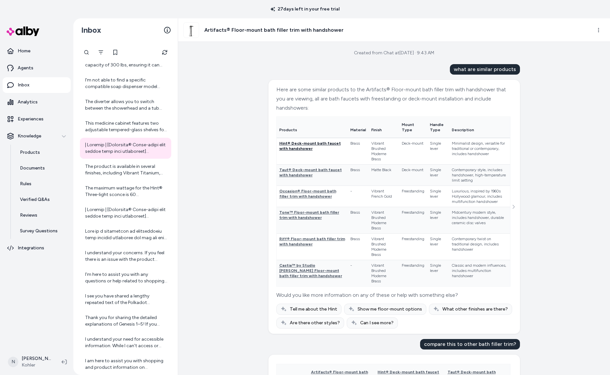 This screenshot has width=610, height=375. What do you see at coordinates (35, 200) in the screenshot?
I see `p: Verified Q&As` at bounding box center [35, 200].